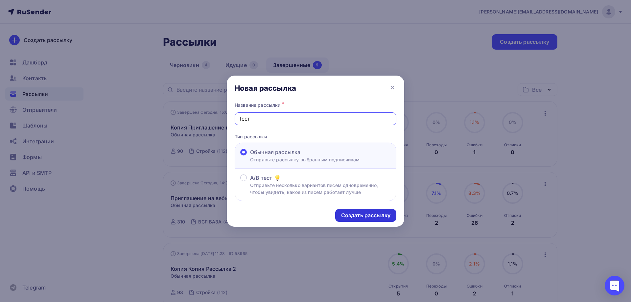 This screenshot has width=631, height=302. Describe the element at coordinates (275, 152) in the screenshot. I see `span: Обычная рассылка` at that location.